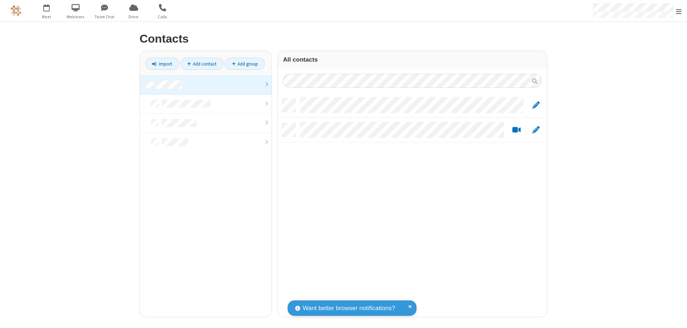 Image resolution: width=687 pixels, height=328 pixels. Describe the element at coordinates (16, 11) in the screenshot. I see `img: QA Selenium DO NOT DELETE OR CHANGE` at that location.